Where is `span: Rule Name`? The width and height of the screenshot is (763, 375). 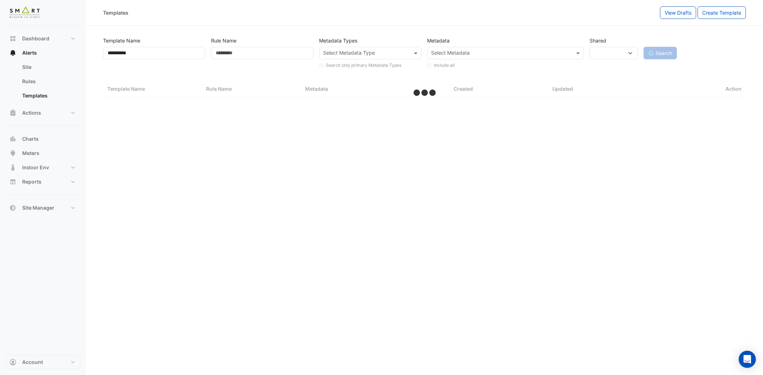 span: Rule Name is located at coordinates (219, 89).